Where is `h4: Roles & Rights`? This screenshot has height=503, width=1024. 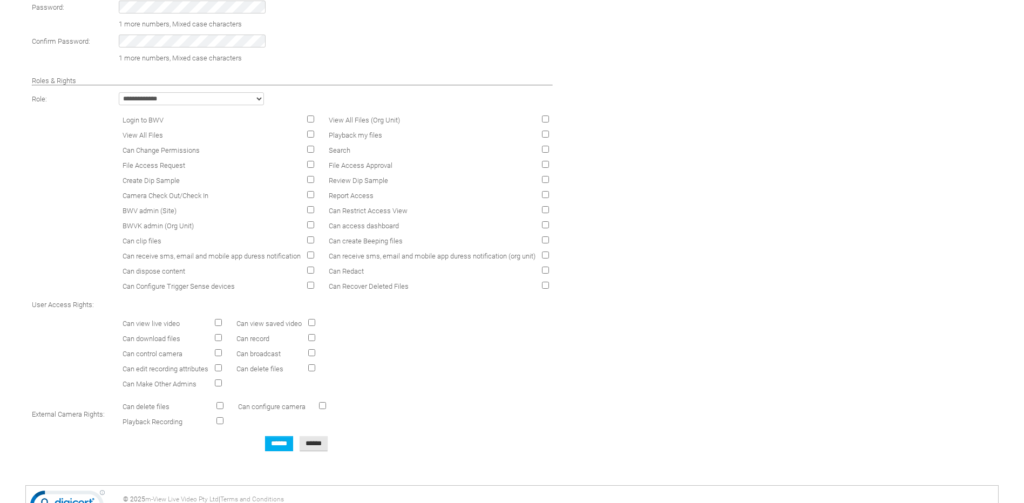 h4: Roles & Rights is located at coordinates (292, 80).